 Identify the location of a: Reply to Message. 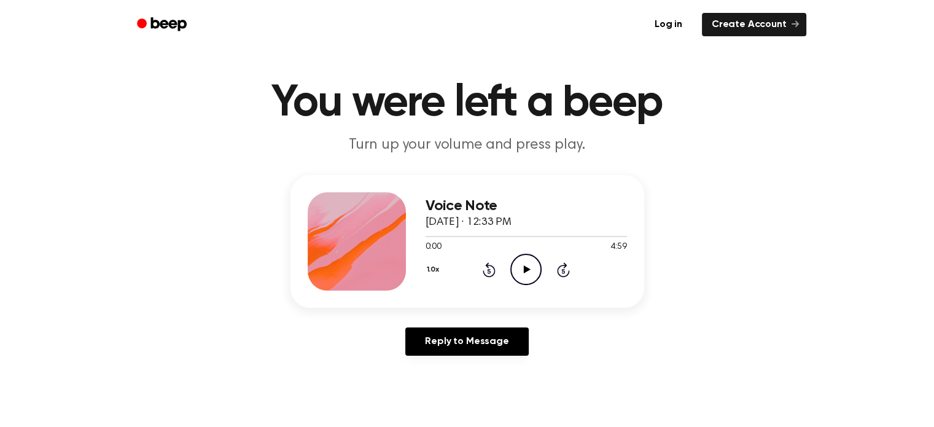
(467, 341).